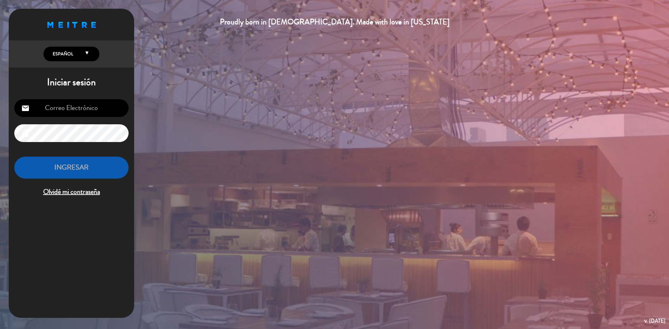  Describe the element at coordinates (71, 192) in the screenshot. I see `span: Olvidé mi contraseña` at that location.